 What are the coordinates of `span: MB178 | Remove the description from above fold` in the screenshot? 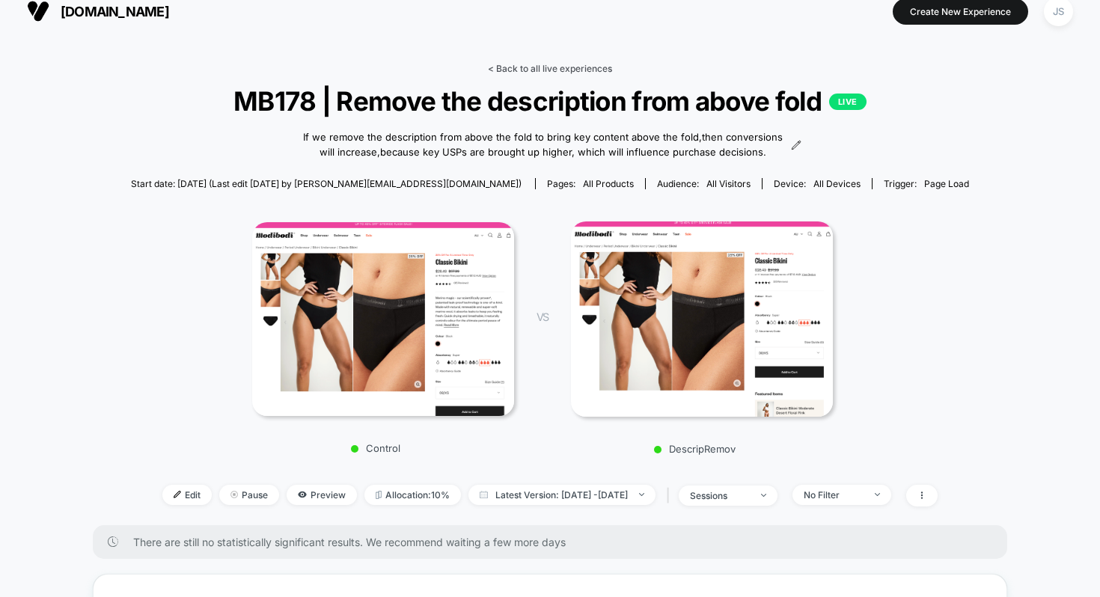 It's located at (550, 101).